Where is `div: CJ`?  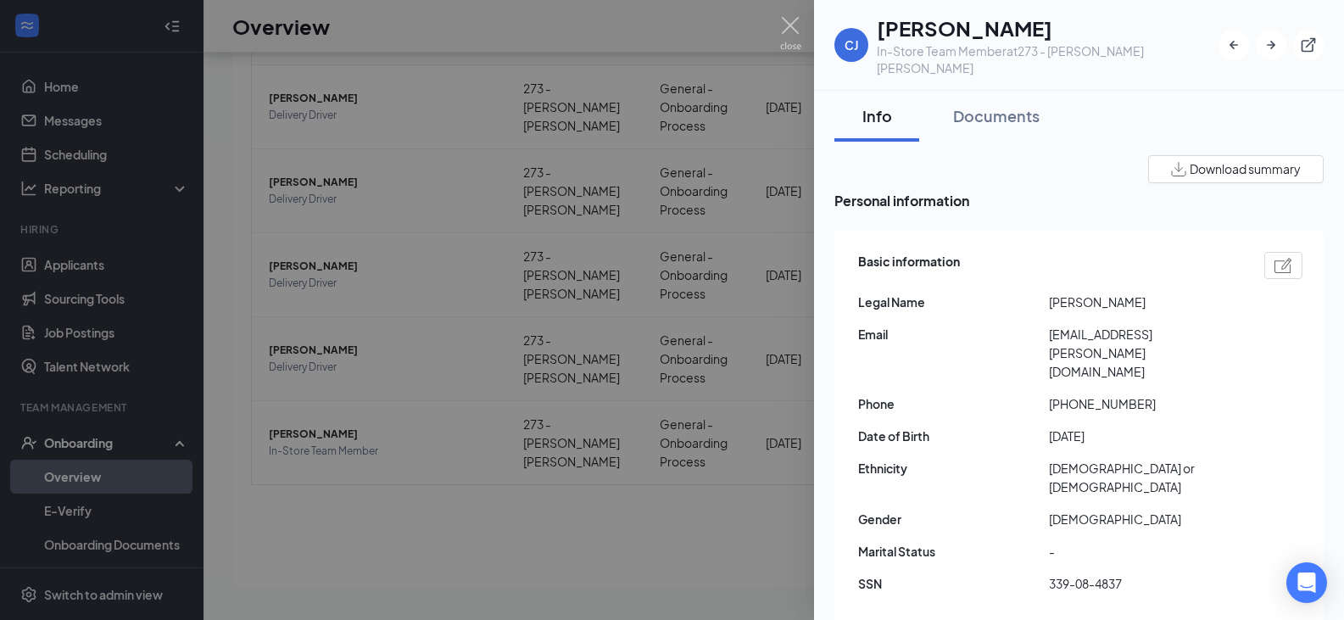
div: CJ is located at coordinates (851, 45).